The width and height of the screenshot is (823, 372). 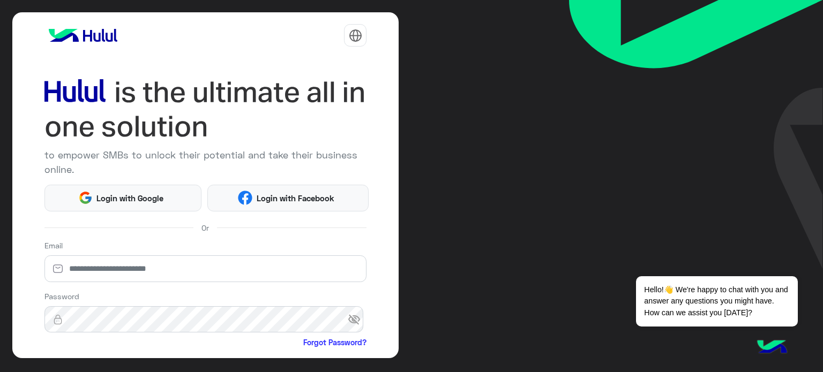 I want to click on span: Login with Facebook, so click(x=295, y=198).